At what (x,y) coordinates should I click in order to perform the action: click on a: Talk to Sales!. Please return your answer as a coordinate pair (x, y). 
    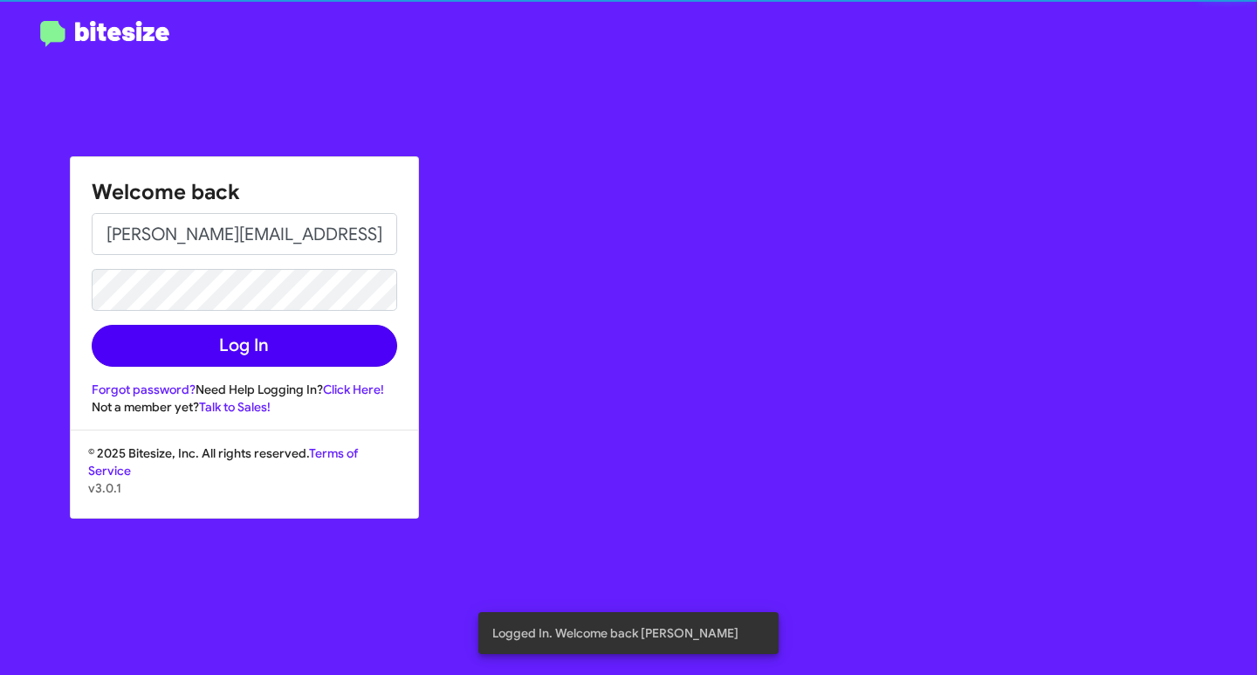
    Looking at the image, I should click on (235, 407).